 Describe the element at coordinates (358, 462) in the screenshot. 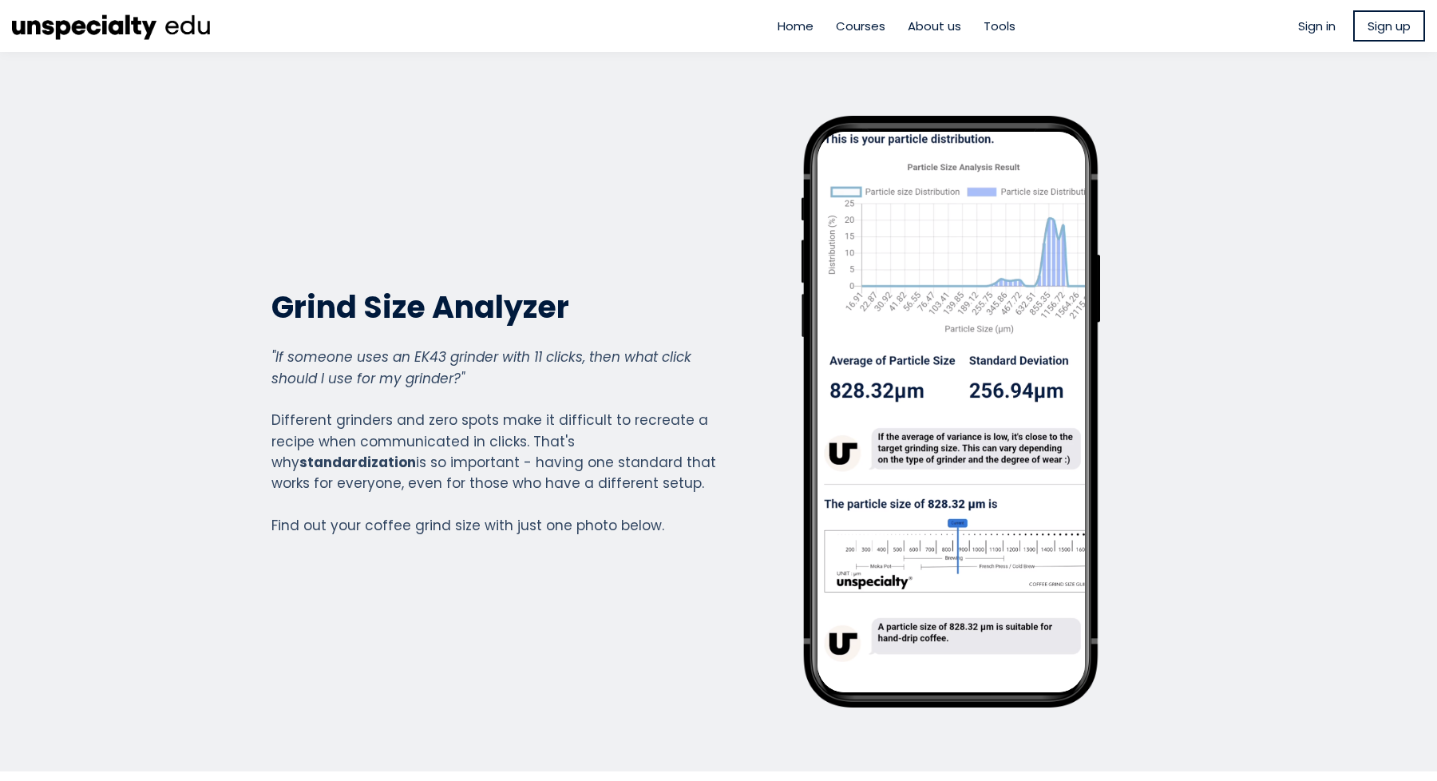

I see `strong: standardization` at that location.